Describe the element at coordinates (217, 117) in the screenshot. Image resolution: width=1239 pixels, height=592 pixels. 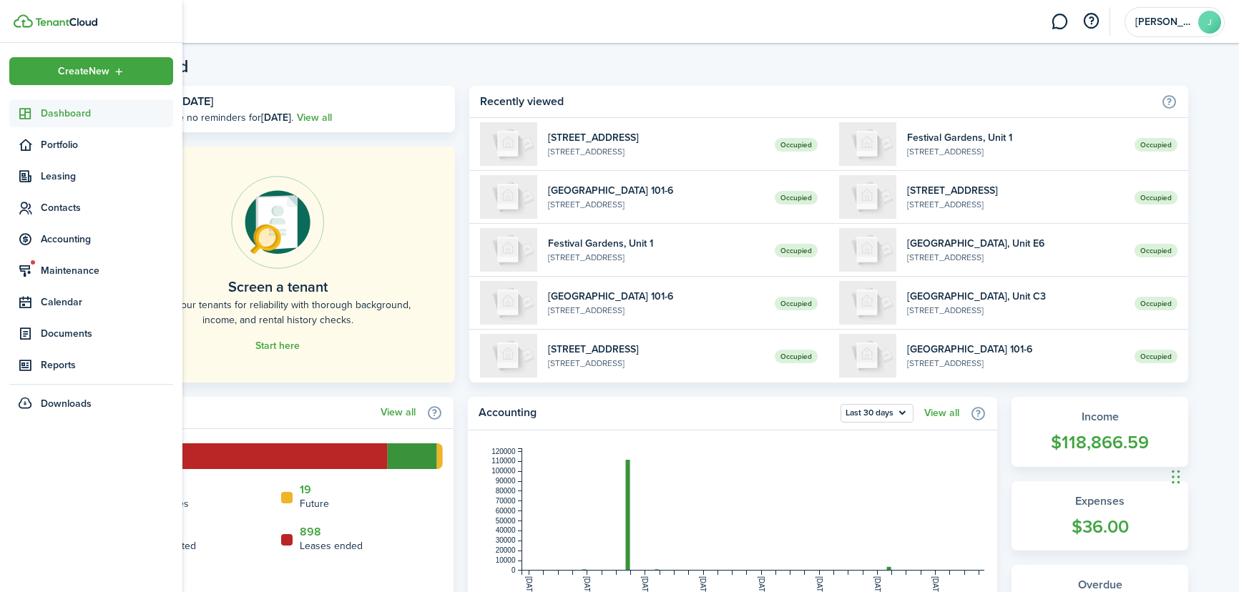
I see `p: There are no reminders for .` at that location.